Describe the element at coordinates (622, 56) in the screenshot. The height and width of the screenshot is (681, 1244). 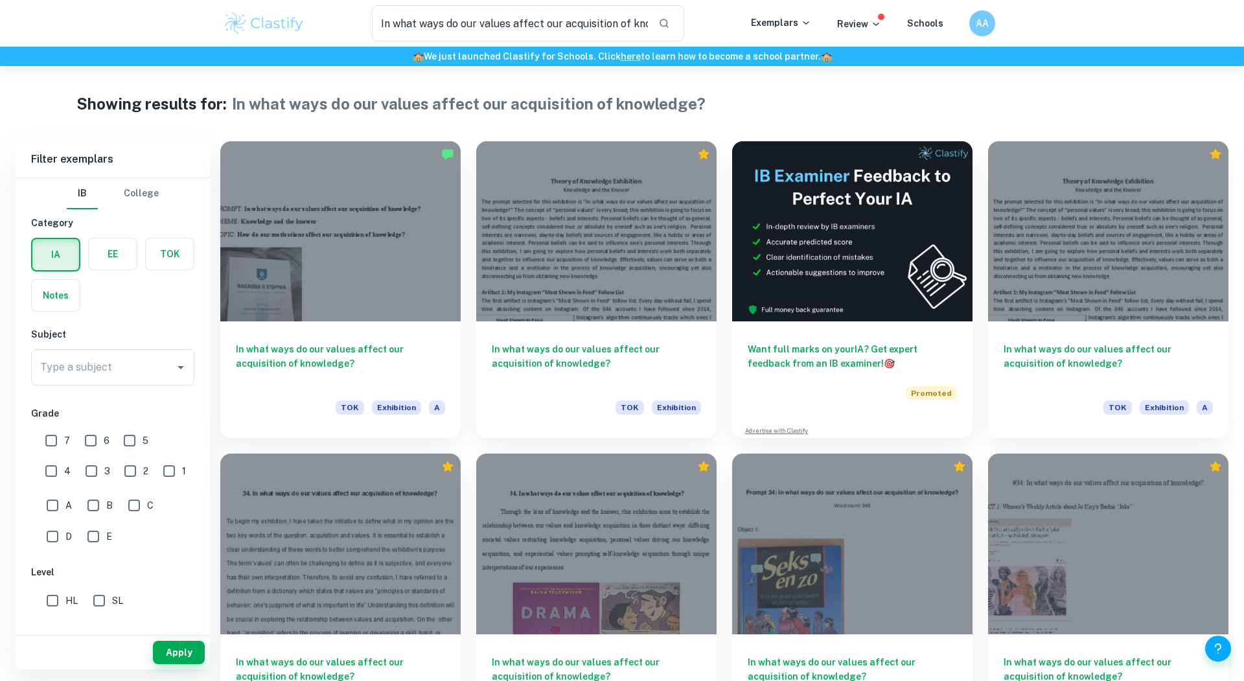
I see `h6: We just launched Clastify for Schools. Click to learn how to become a school partner.` at that location.